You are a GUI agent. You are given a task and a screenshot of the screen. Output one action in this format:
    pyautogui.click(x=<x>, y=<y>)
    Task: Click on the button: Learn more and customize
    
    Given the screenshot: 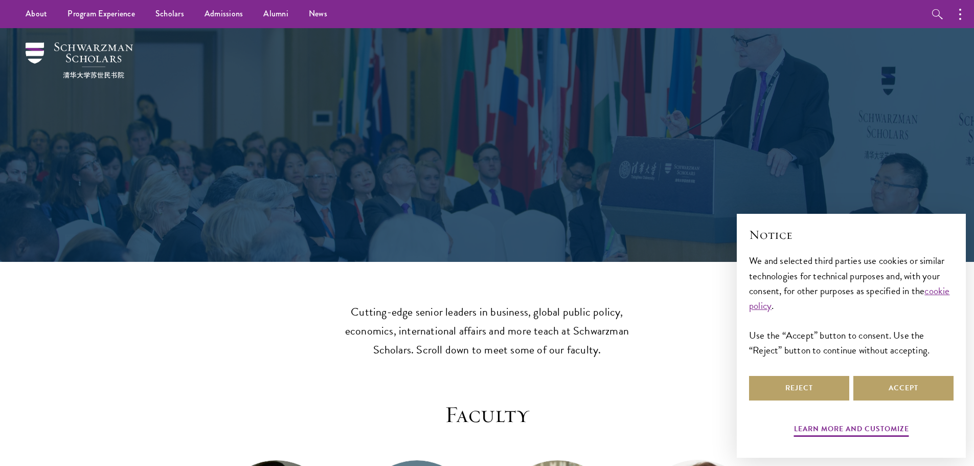 What is the action you would take?
    pyautogui.click(x=851, y=430)
    